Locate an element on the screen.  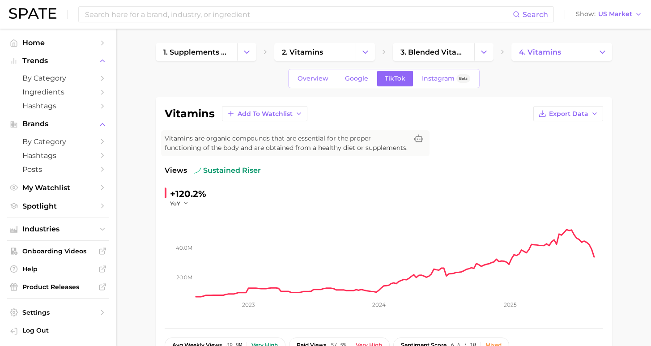
span: Vitamins are organic compounds that are essential for the proper functioning of the body and are ... is located at coordinates (286, 143).